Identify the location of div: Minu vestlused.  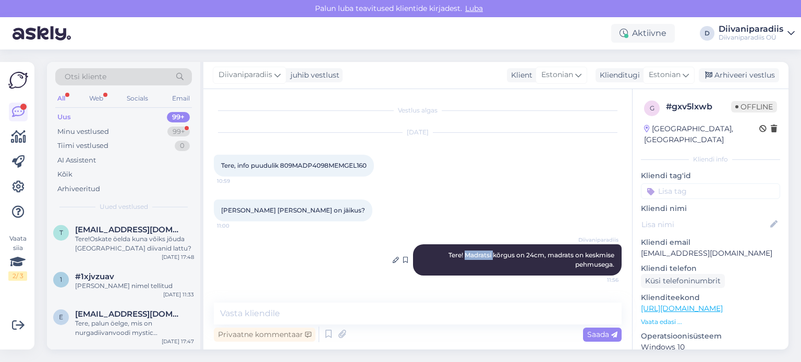
(83, 132).